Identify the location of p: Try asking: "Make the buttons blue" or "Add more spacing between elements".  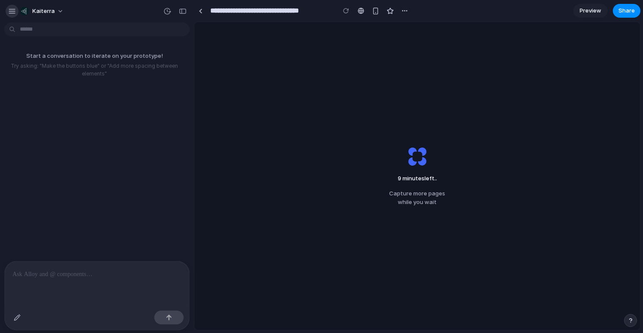
(94, 70).